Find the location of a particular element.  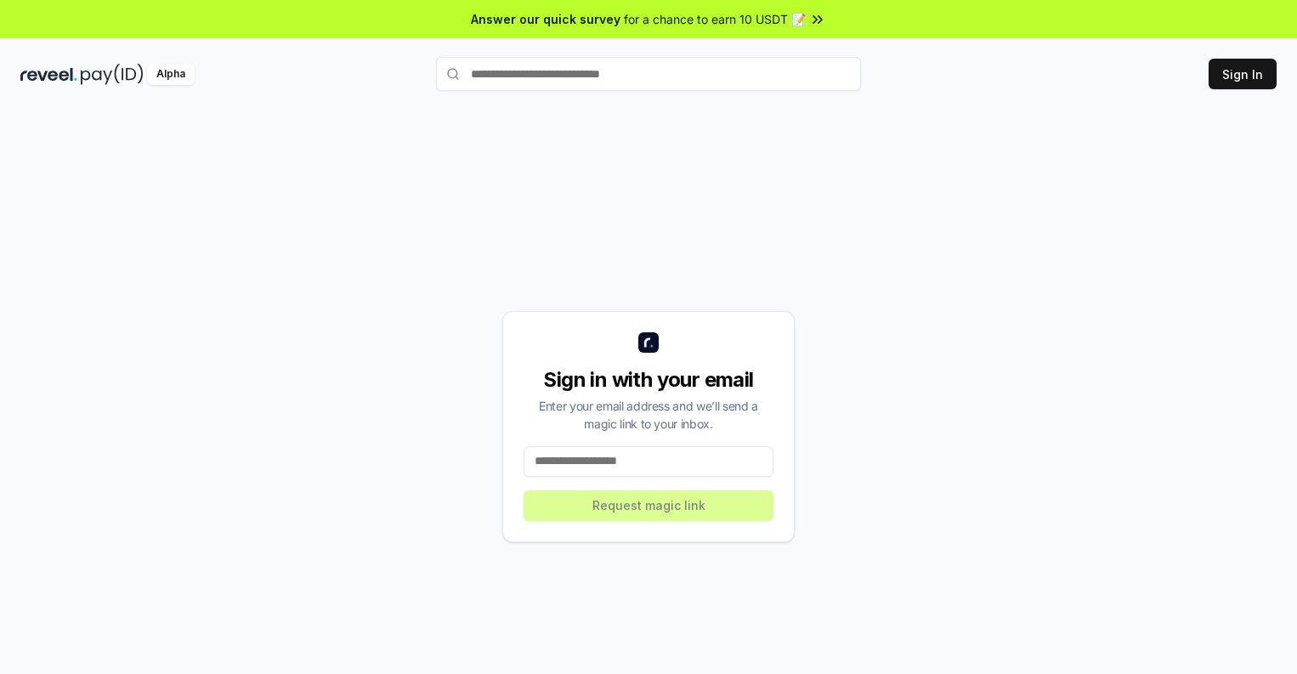

div: Sign in with your email is located at coordinates (648, 380).